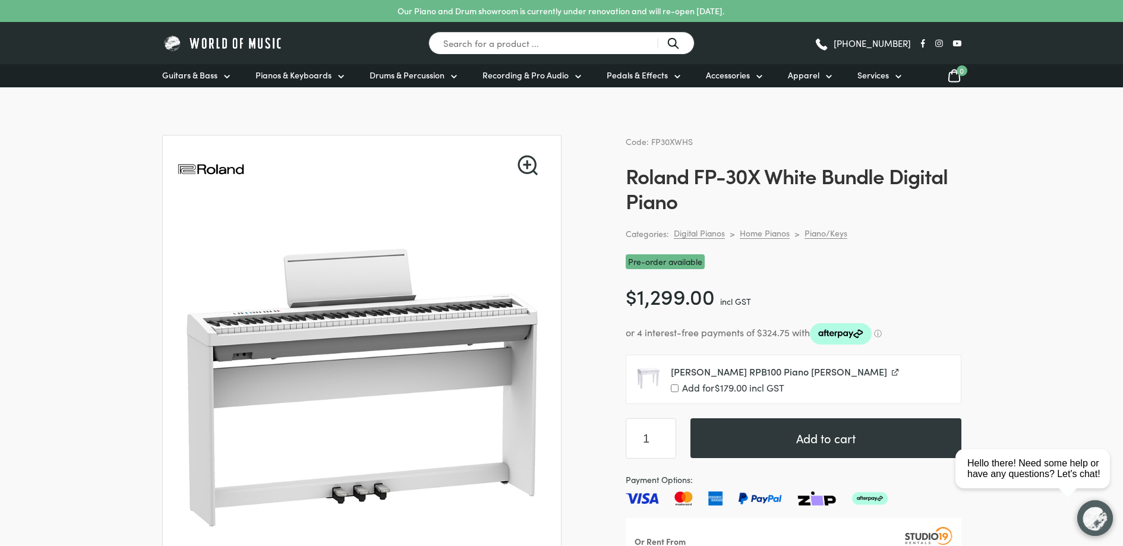  I want to click on img: World of Music, so click(223, 43).